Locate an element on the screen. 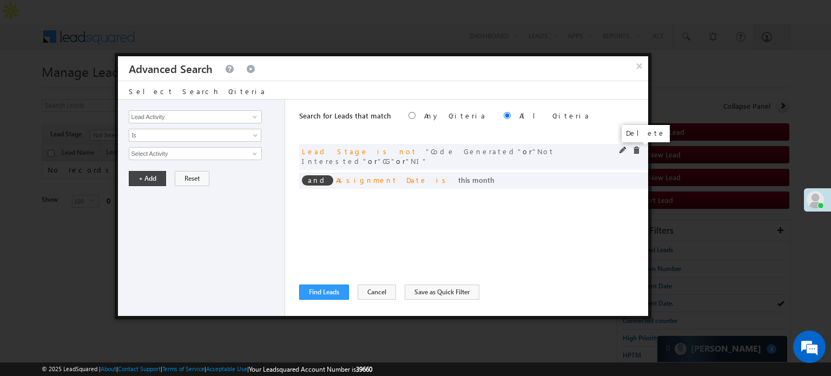 The width and height of the screenshot is (831, 376). span: Is is located at coordinates (188, 135).